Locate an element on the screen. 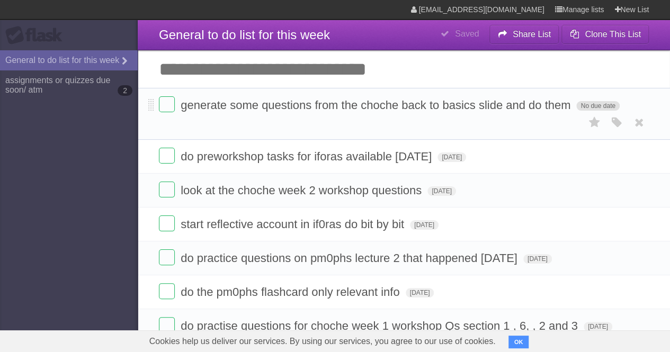 The height and width of the screenshot is (352, 670). b: Clone This List is located at coordinates (613, 34).